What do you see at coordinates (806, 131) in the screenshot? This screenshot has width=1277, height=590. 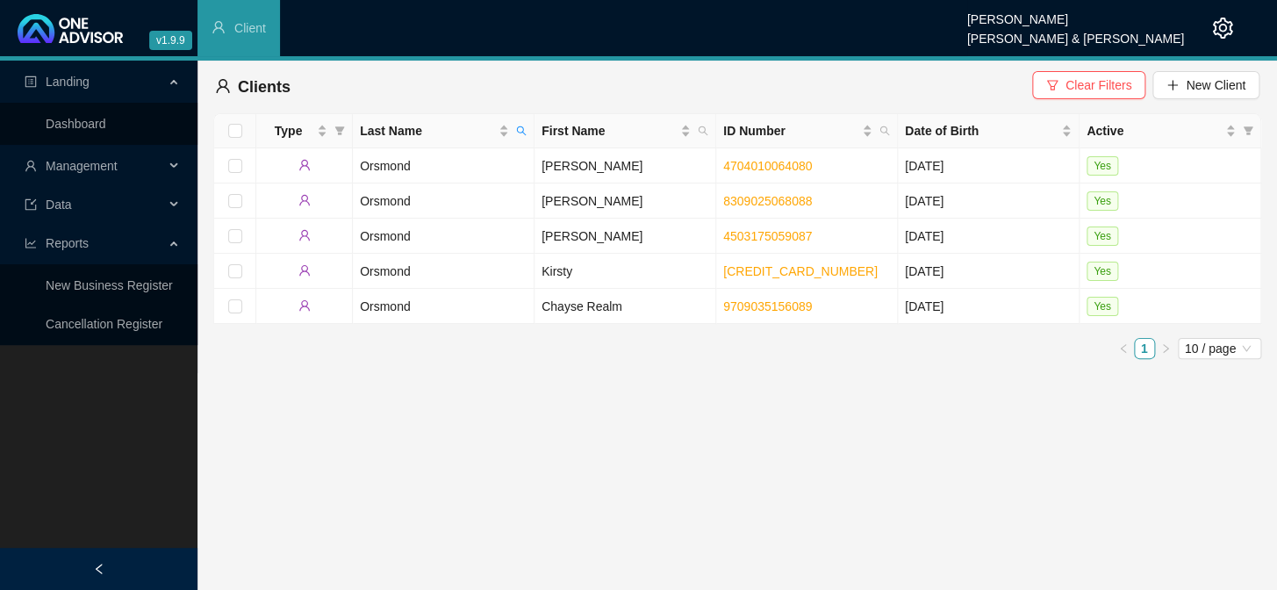 I see `th: ID Number` at bounding box center [806, 131].